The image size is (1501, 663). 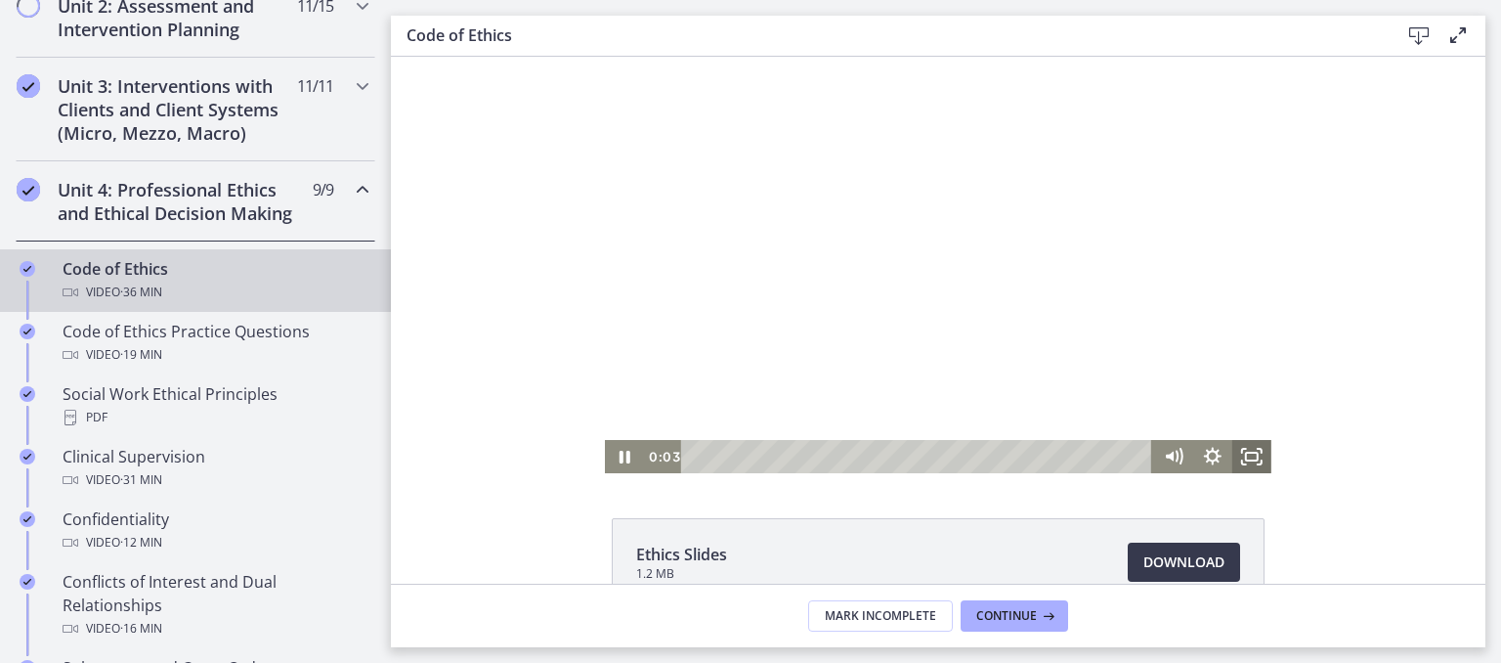 I want to click on span: 1.2 MB, so click(x=681, y=574).